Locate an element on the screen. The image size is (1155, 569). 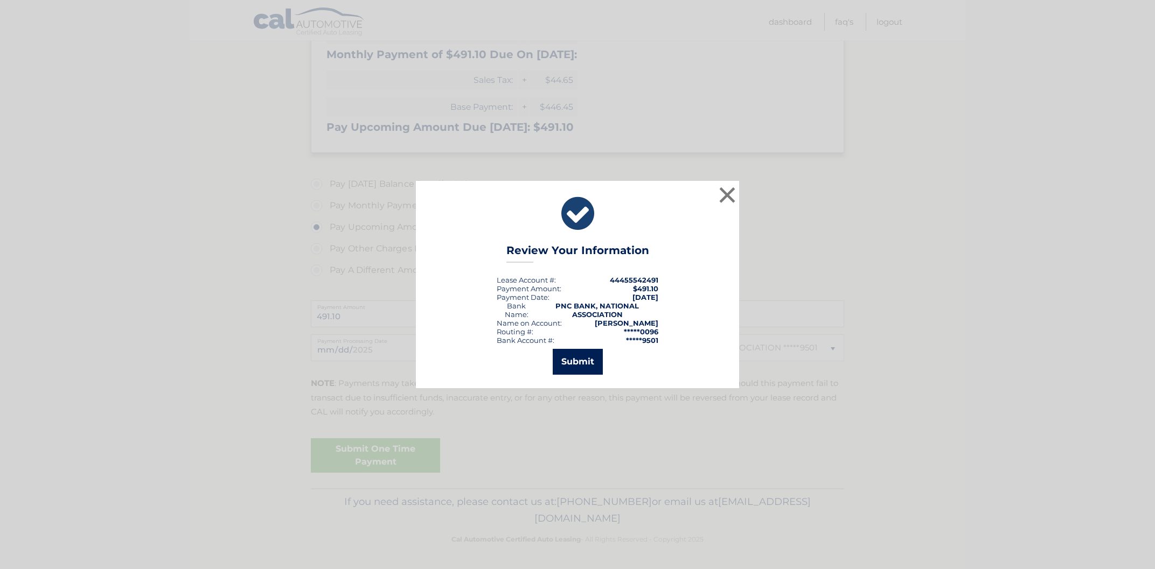
div: Lease Account #: is located at coordinates (526, 280).